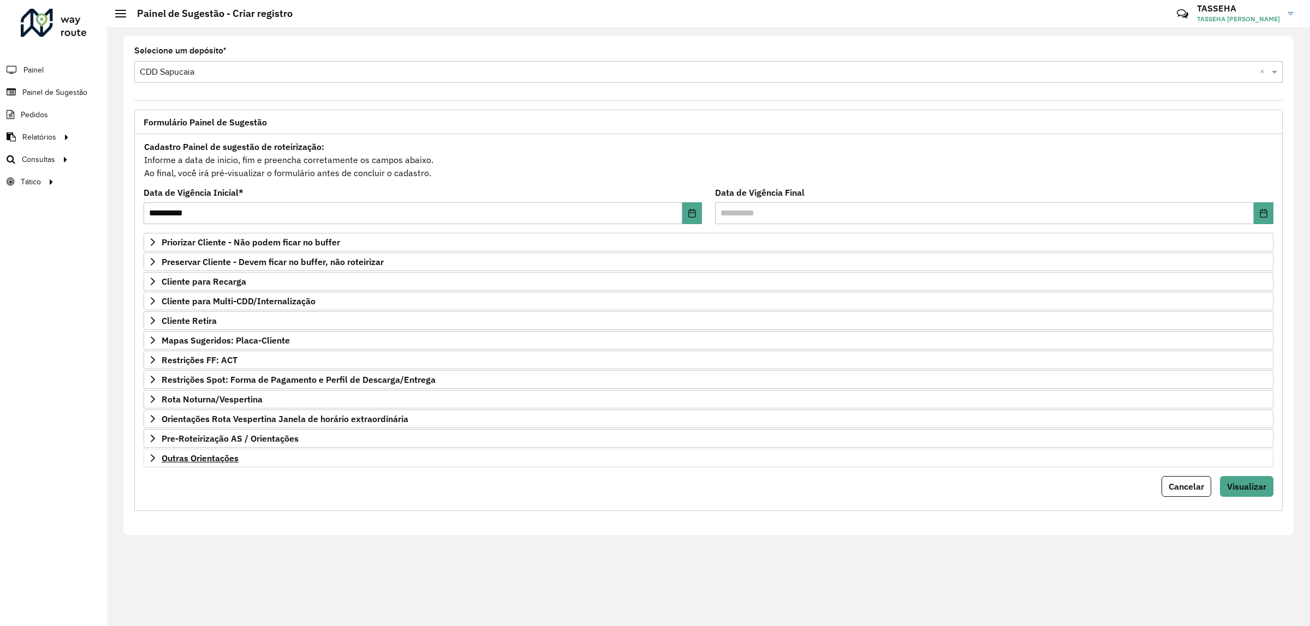 The width and height of the screenshot is (1310, 626). Describe the element at coordinates (39, 137) in the screenshot. I see `span: Relatórios` at that location.